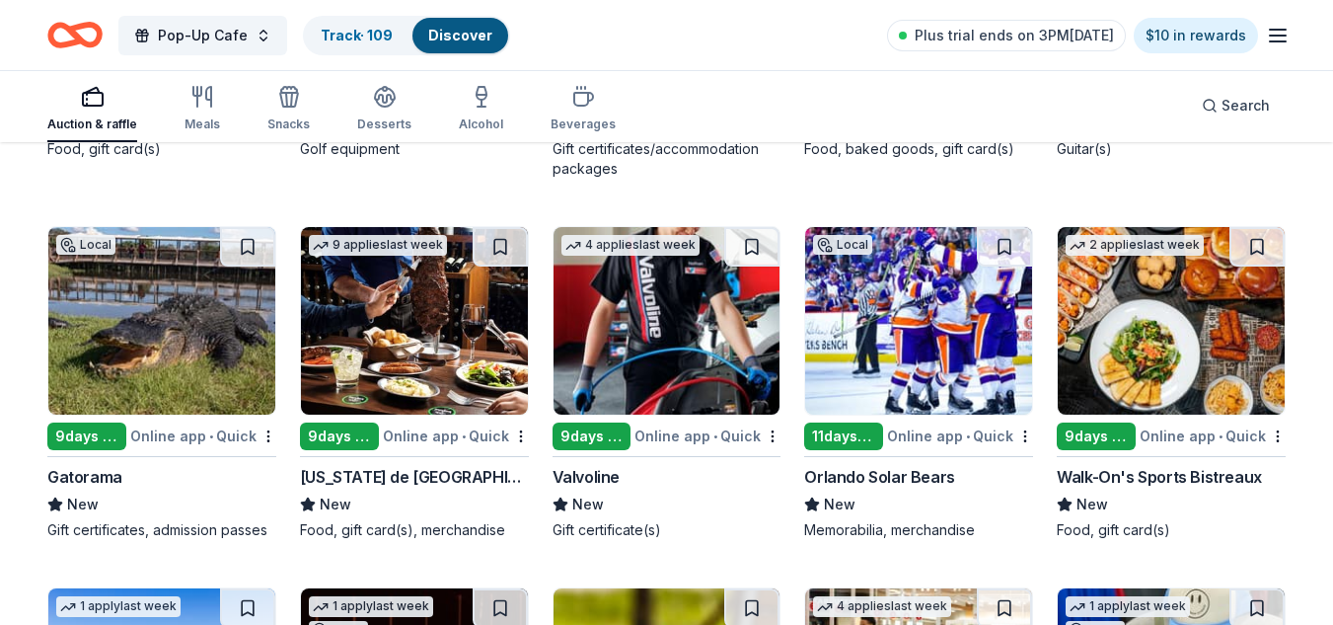 Image resolution: width=1333 pixels, height=625 pixels. What do you see at coordinates (92, 124) in the screenshot?
I see `div: Auction & raffle` at bounding box center [92, 124].